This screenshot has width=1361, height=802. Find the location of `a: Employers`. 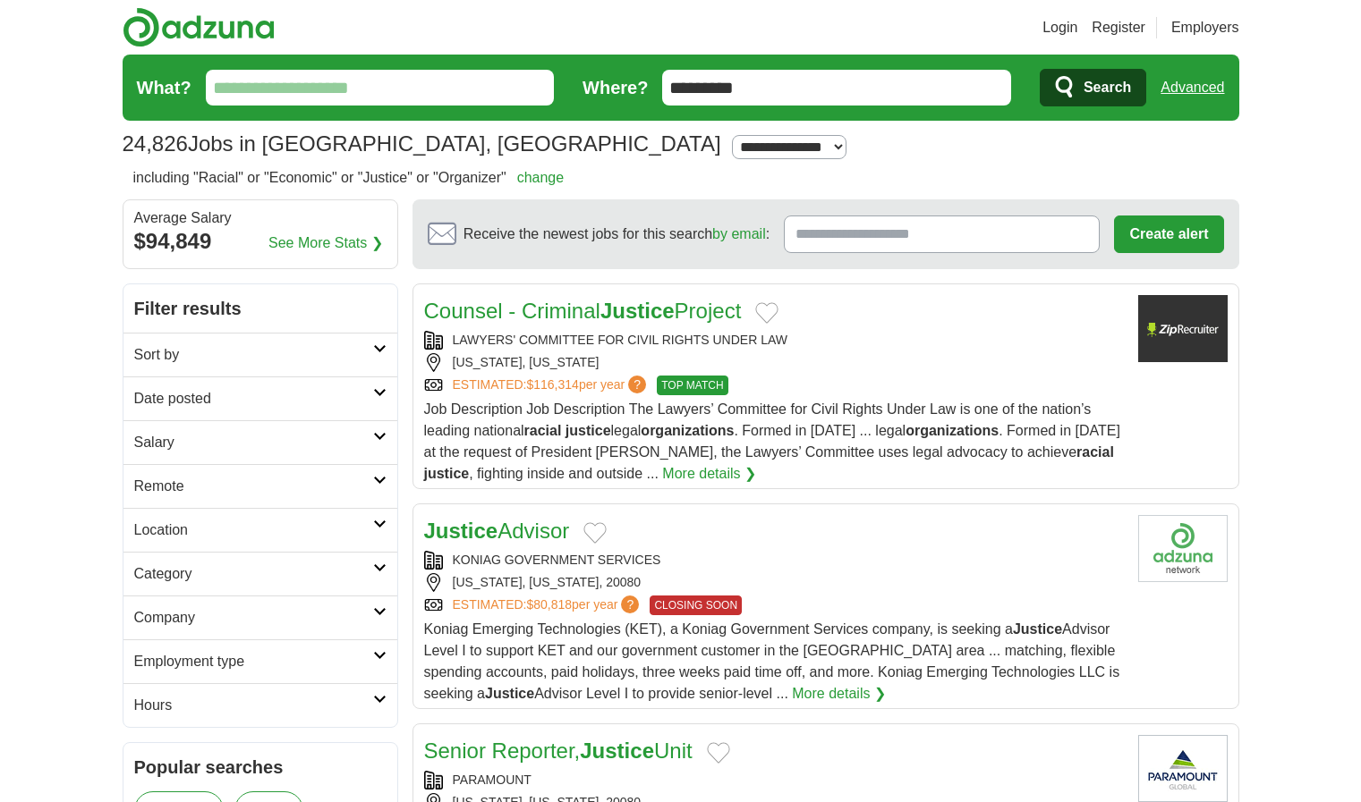

a: Employers is located at coordinates (1205, 28).